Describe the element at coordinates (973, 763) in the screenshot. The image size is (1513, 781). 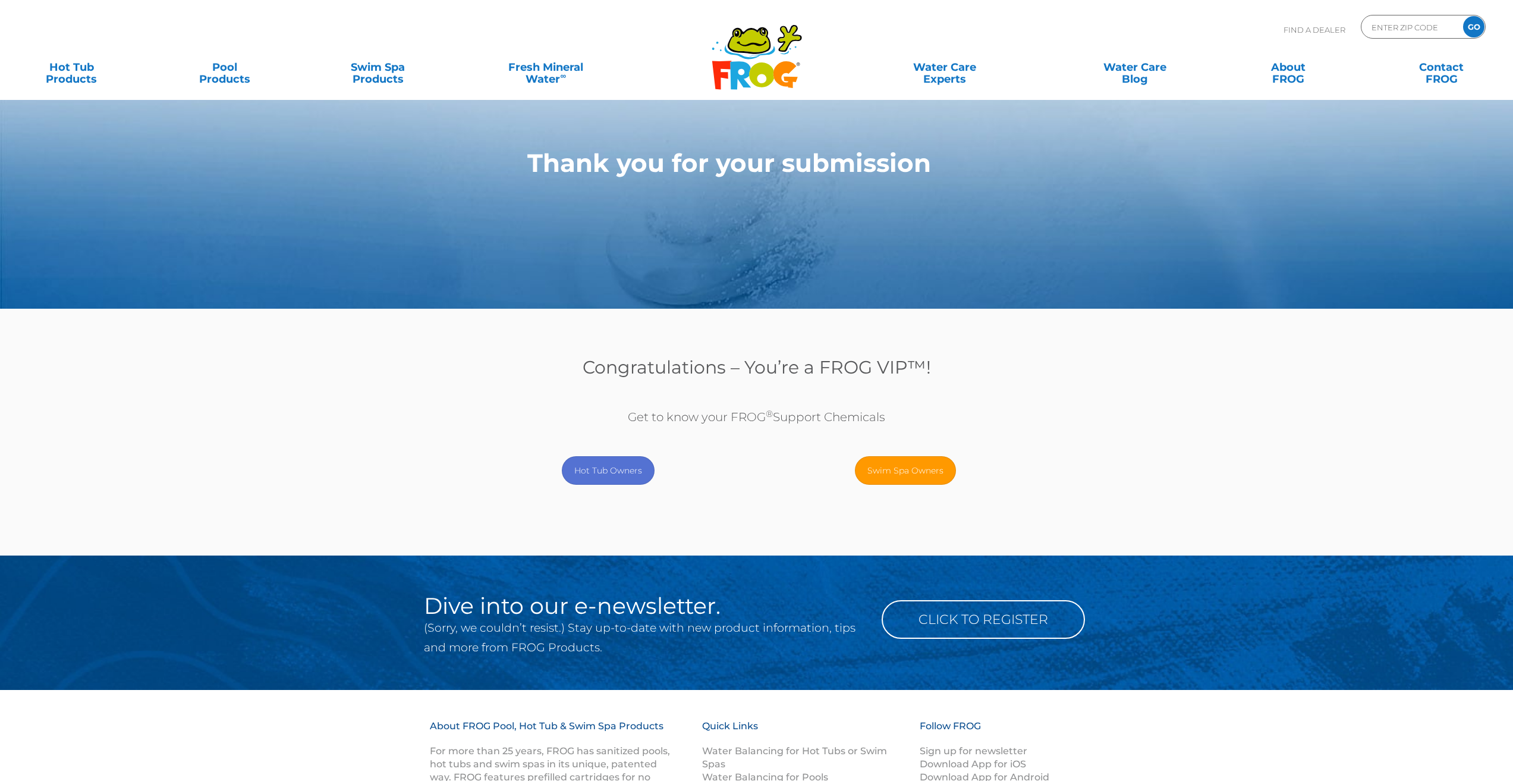
I see `a: Download App for iOS` at that location.